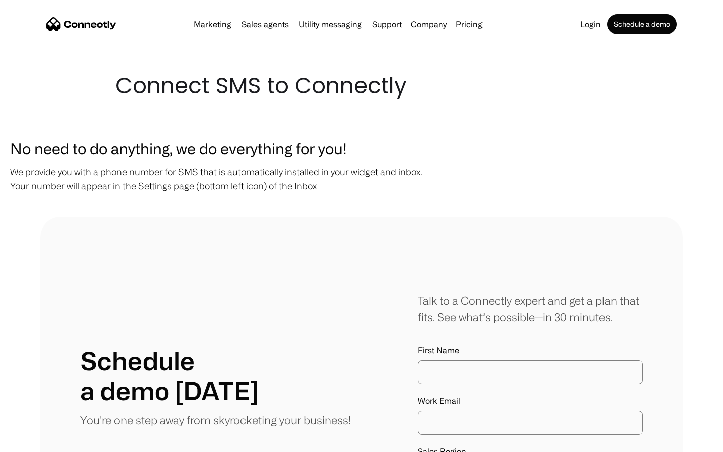 The height and width of the screenshot is (452, 723). Describe the element at coordinates (213, 24) in the screenshot. I see `a: Marketing` at that location.